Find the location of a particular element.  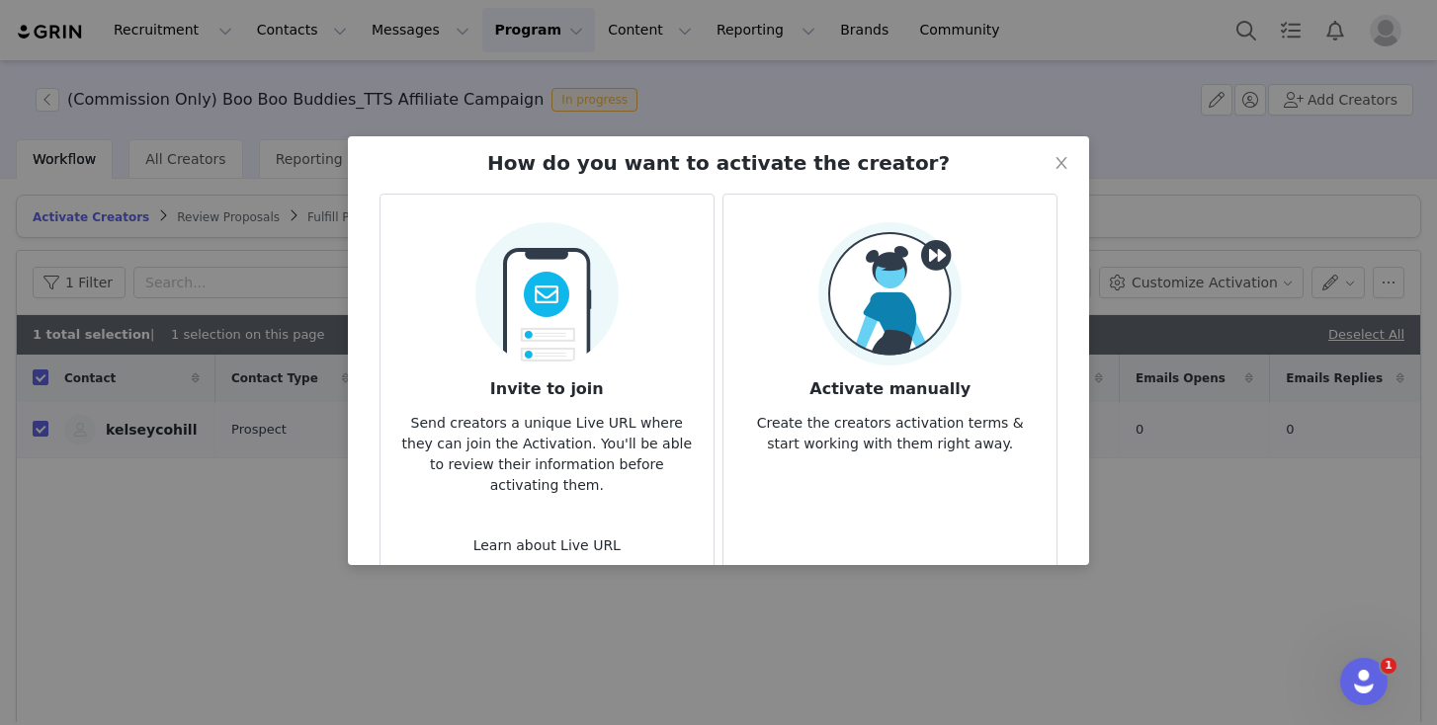

p: Create the creators activation terms & start working with them right away. is located at coordinates (889, 428).